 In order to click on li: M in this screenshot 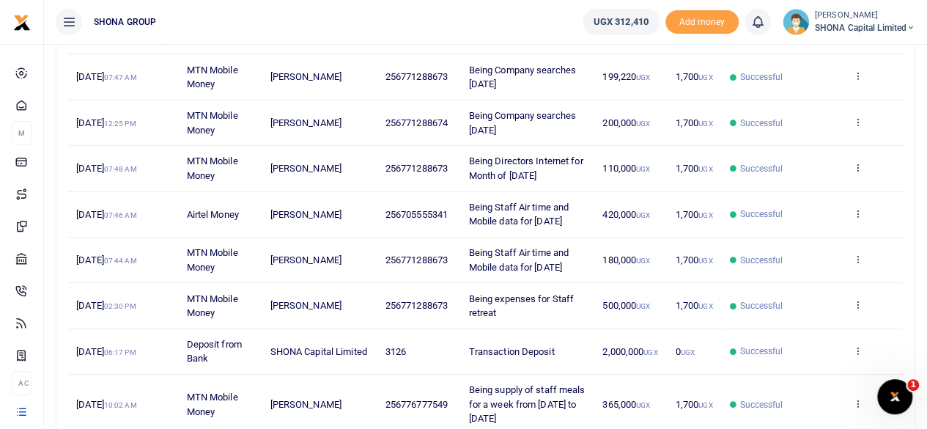, I will do `click(21, 133)`.